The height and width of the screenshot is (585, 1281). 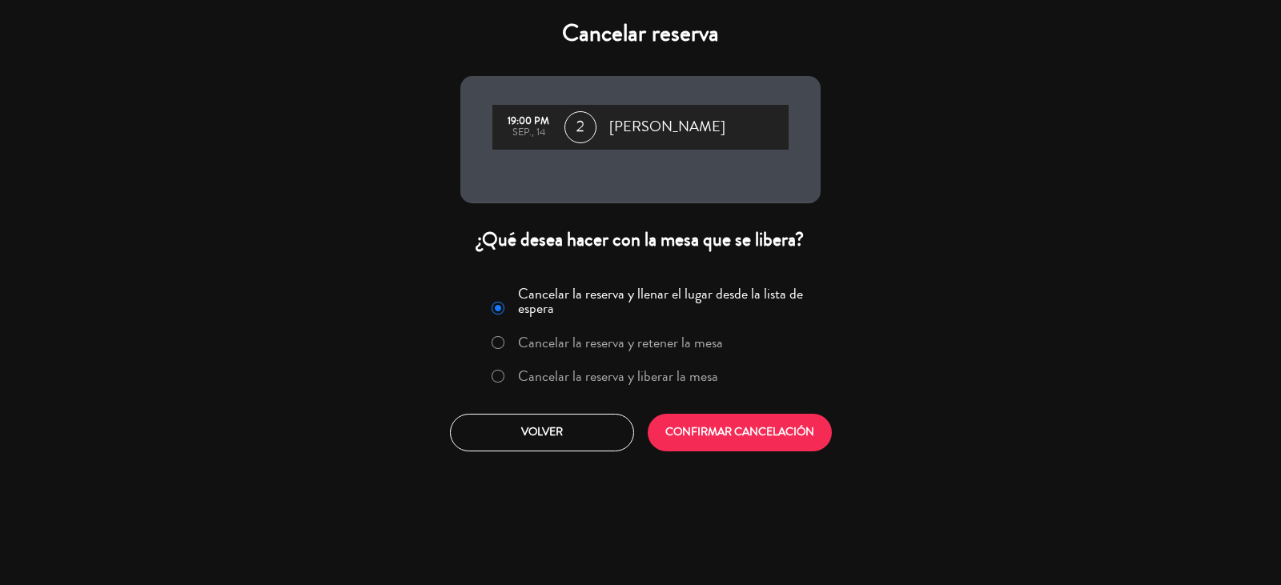 What do you see at coordinates (740, 432) in the screenshot?
I see `button: CONFIRMAR CANCELACIÓN` at bounding box center [740, 432].